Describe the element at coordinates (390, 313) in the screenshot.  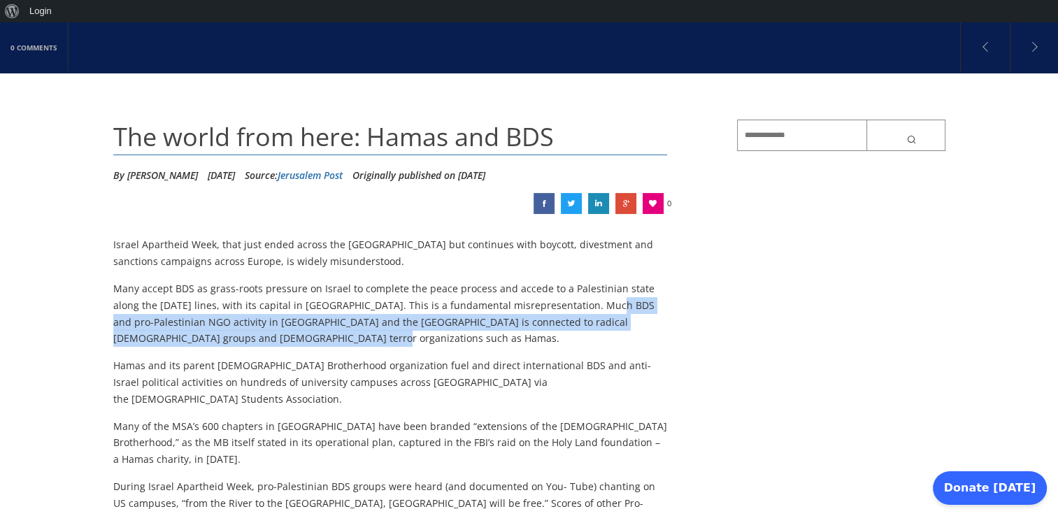
I see `p: Many accept BDS as grass-roots pressure on Israel to complete the peace process and accede to a P...` at that location.